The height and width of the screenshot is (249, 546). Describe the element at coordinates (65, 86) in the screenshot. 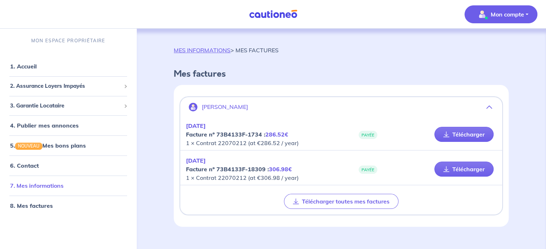

I see `span: 2. Assurance Loyers Impayés` at that location.